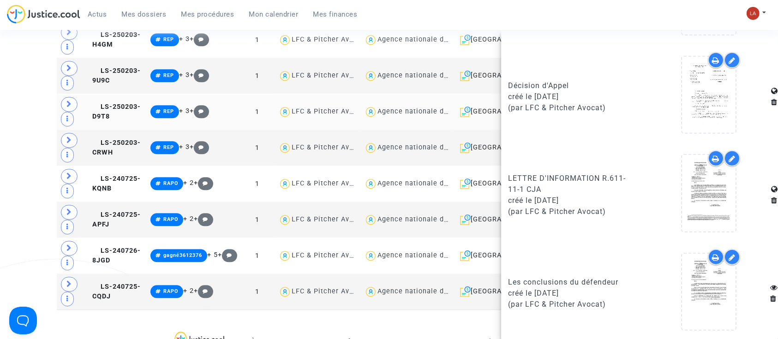 This screenshot has width=778, height=339. What do you see at coordinates (116, 220) in the screenshot?
I see `span: LS-240725-APFJ` at bounding box center [116, 220].